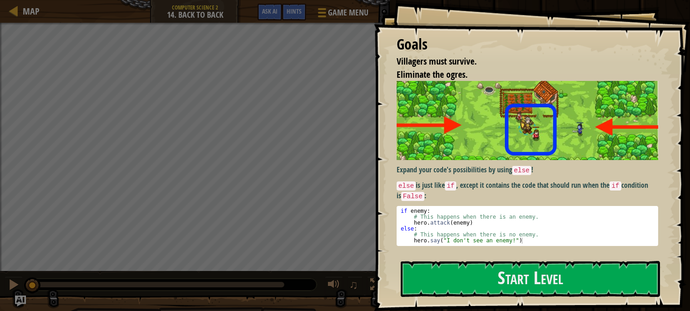 Image resolution: width=690 pixels, height=311 pixels. Describe the element at coordinates (29, 11) in the screenshot. I see `a: Map` at that location.